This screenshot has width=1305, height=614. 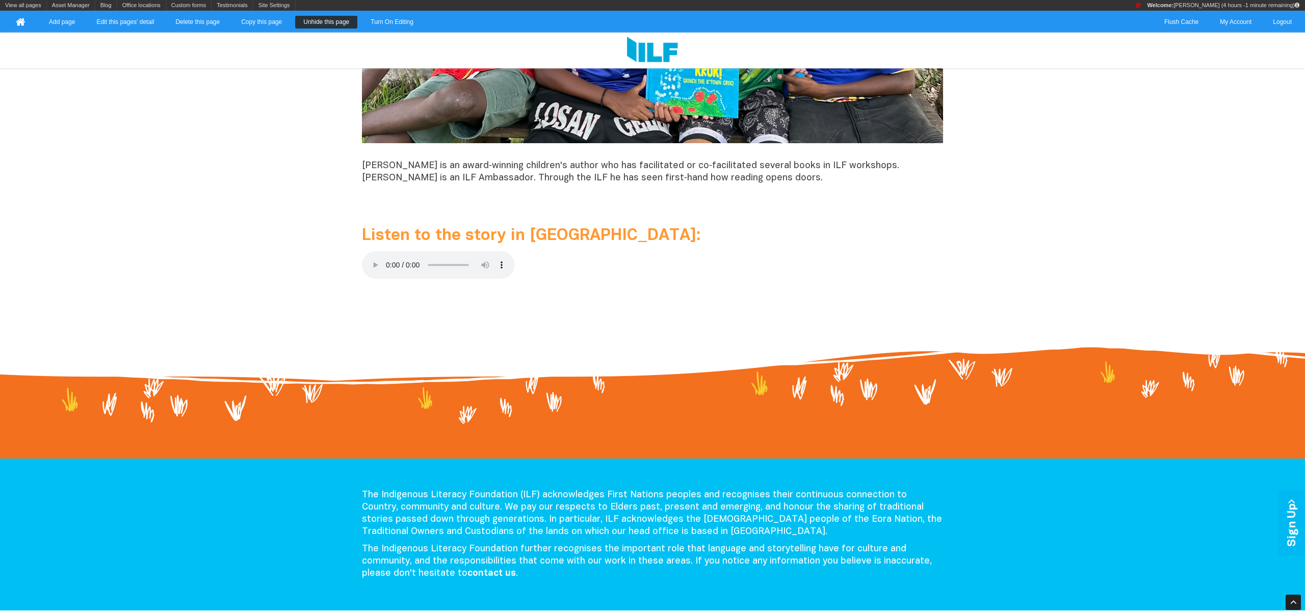 I want to click on a: Edit this pages' detail, so click(x=125, y=22).